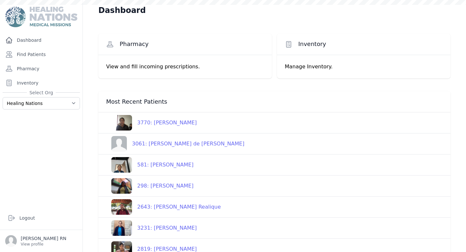 The image size is (466, 252). Describe the element at coordinates (119, 144) in the screenshot. I see `img: person-242608b1a05df3501eefc295dc1bc67a.jpg` at that location.